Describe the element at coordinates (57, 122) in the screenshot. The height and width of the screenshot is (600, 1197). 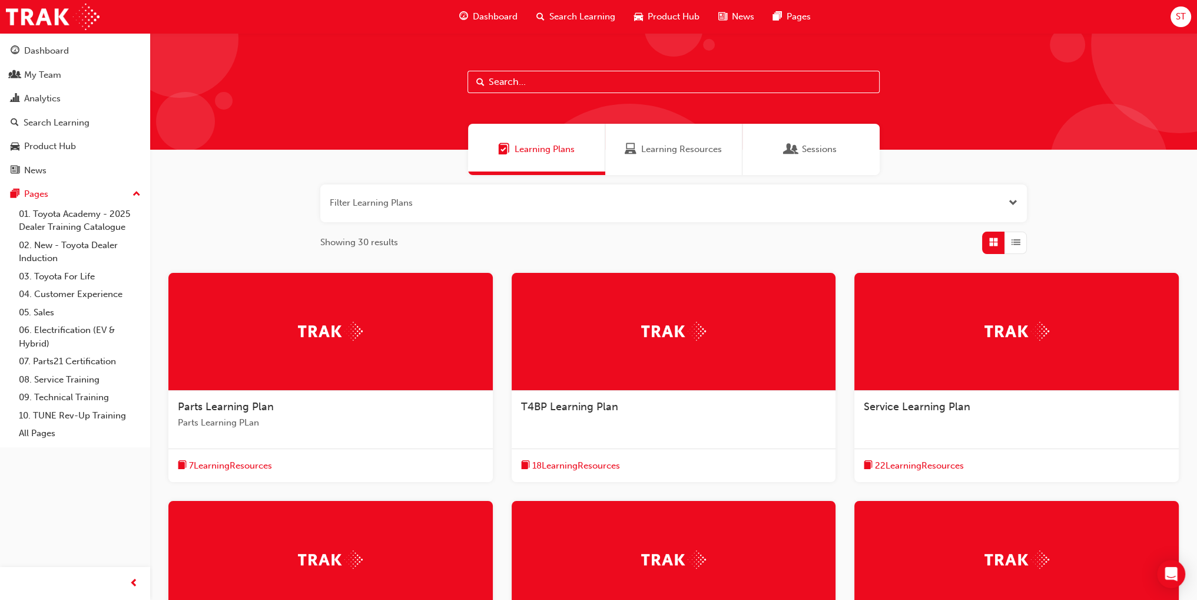
I see `div: Search Learning` at that location.